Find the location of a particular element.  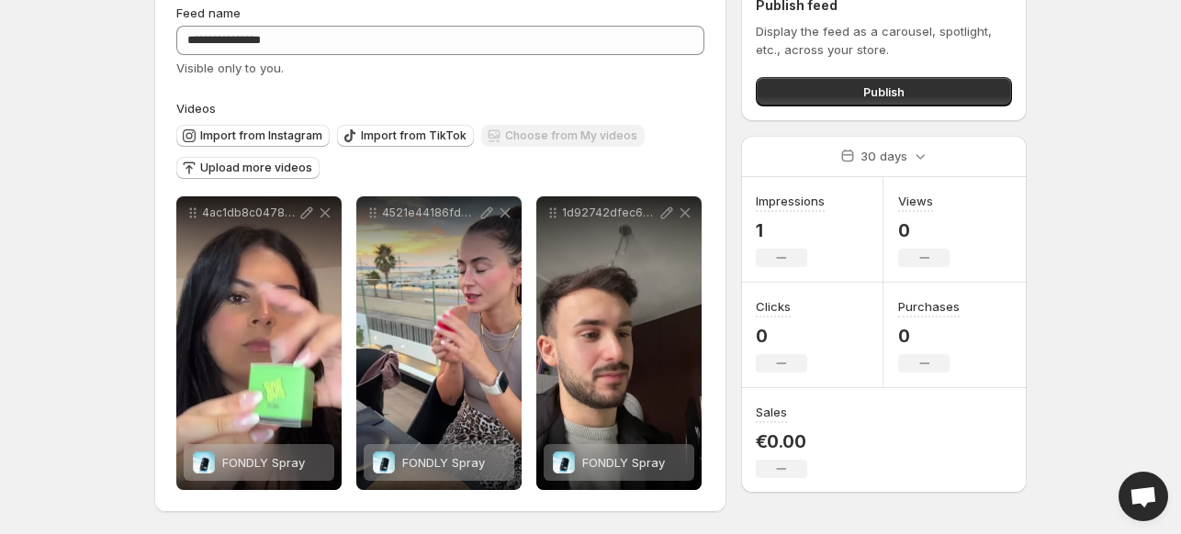

span: Import from Instagram is located at coordinates (261, 136).